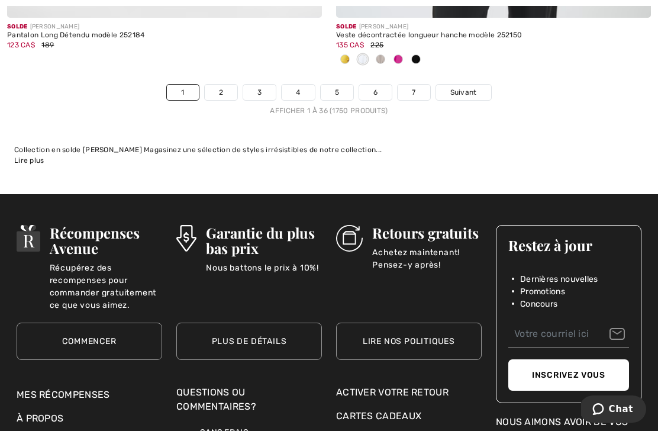 This screenshot has height=431, width=658. I want to click on a: Lire nos politiques, so click(409, 341).